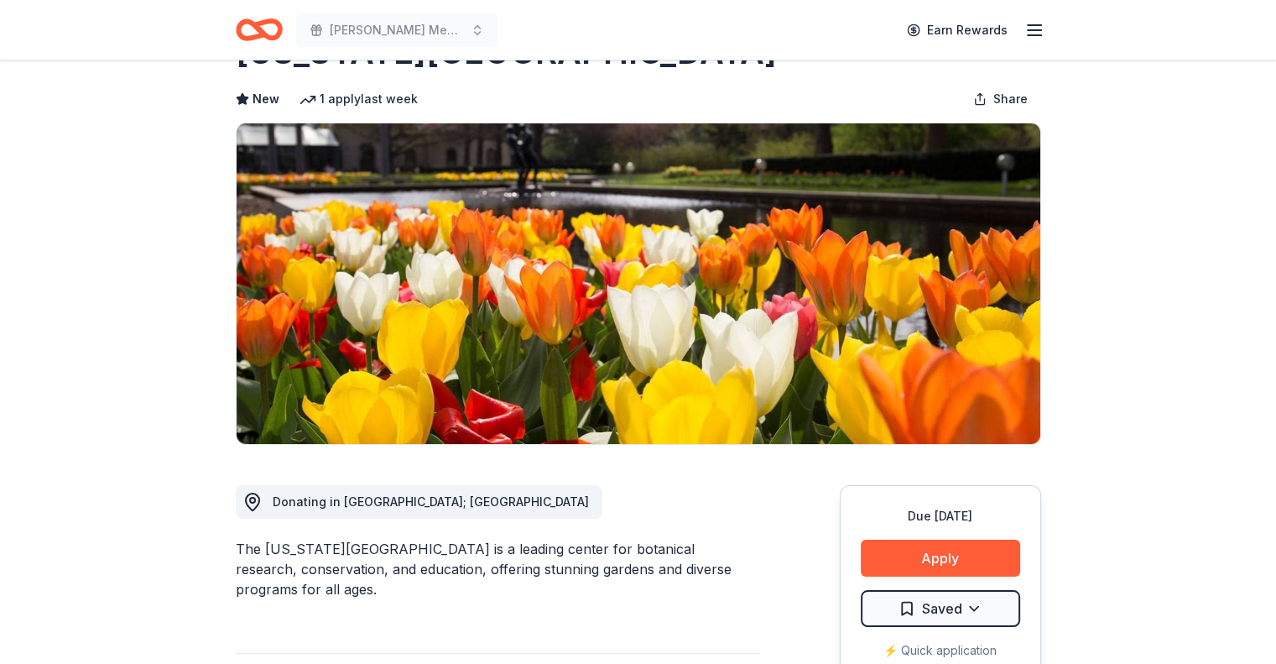 The image size is (1276, 664). Describe the element at coordinates (940, 650) in the screenshot. I see `div: ⚡️ Quick application` at that location.